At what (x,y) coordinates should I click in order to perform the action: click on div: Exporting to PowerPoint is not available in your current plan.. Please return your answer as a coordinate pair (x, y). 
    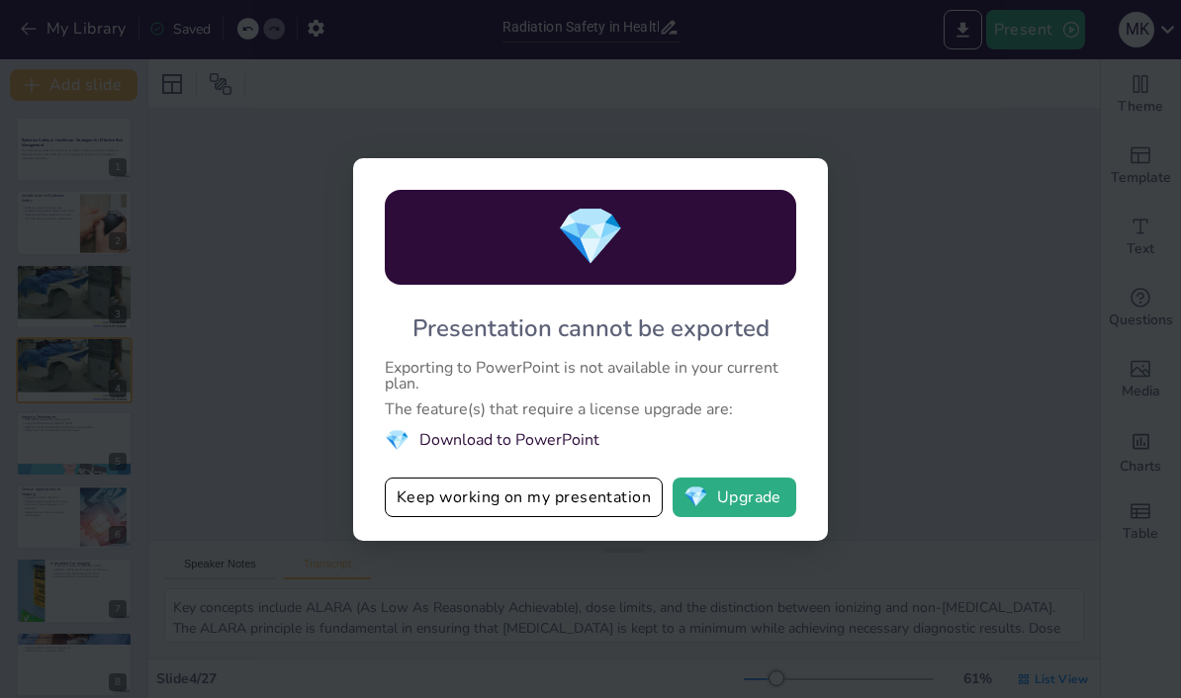
    Looking at the image, I should click on (590, 376).